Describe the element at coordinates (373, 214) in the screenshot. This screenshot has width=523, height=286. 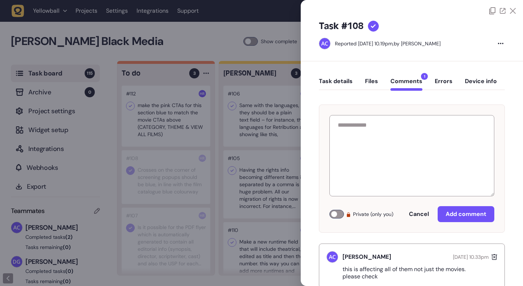
I see `span: Private (only you)` at that location.